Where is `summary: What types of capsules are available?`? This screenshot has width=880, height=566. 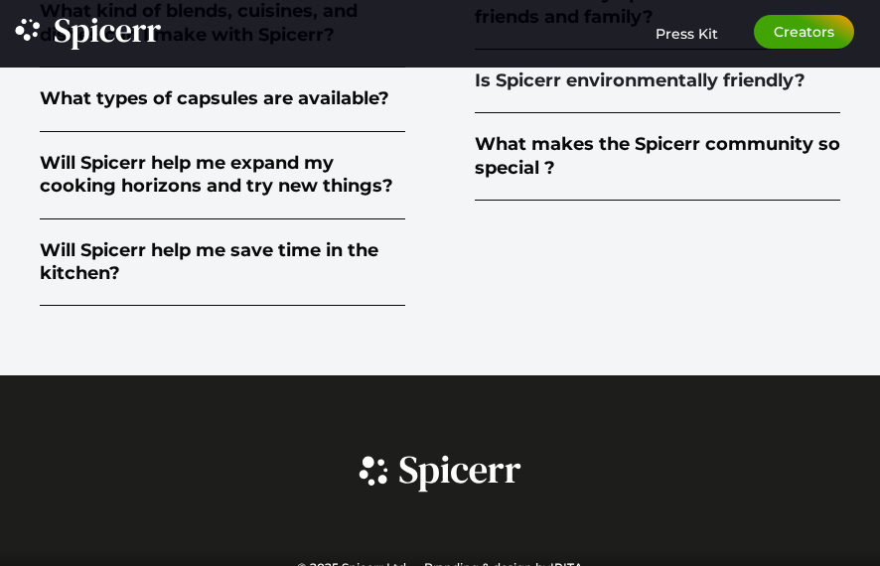
summary: What types of capsules are available? is located at coordinates (223, 99).